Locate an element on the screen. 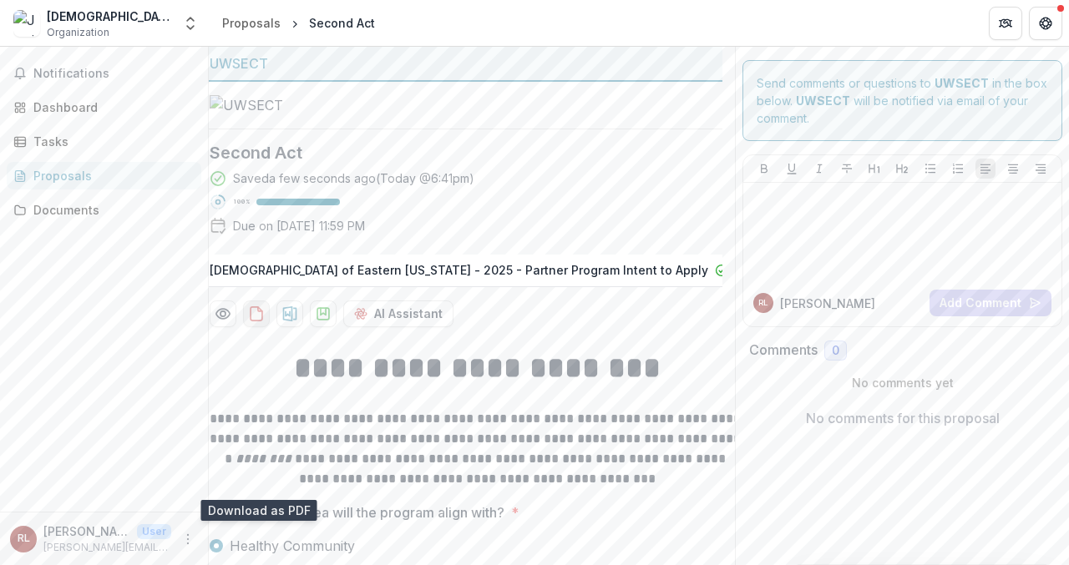 This screenshot has height=565, width=1069. button: More is located at coordinates (188, 539).